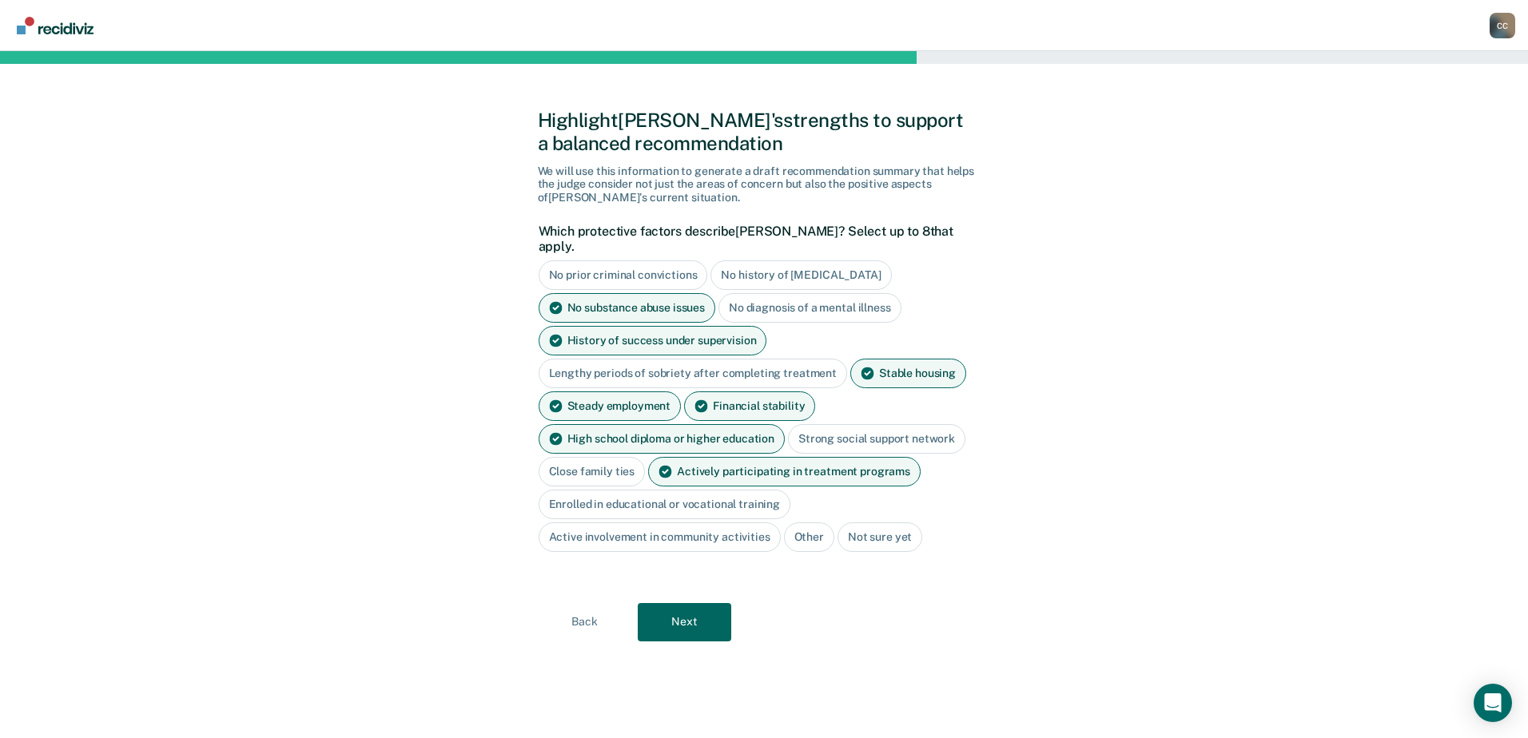 This screenshot has width=1528, height=738. What do you see at coordinates (809, 308) in the screenshot?
I see `div: No diagnosis of a mental illness` at bounding box center [809, 308].